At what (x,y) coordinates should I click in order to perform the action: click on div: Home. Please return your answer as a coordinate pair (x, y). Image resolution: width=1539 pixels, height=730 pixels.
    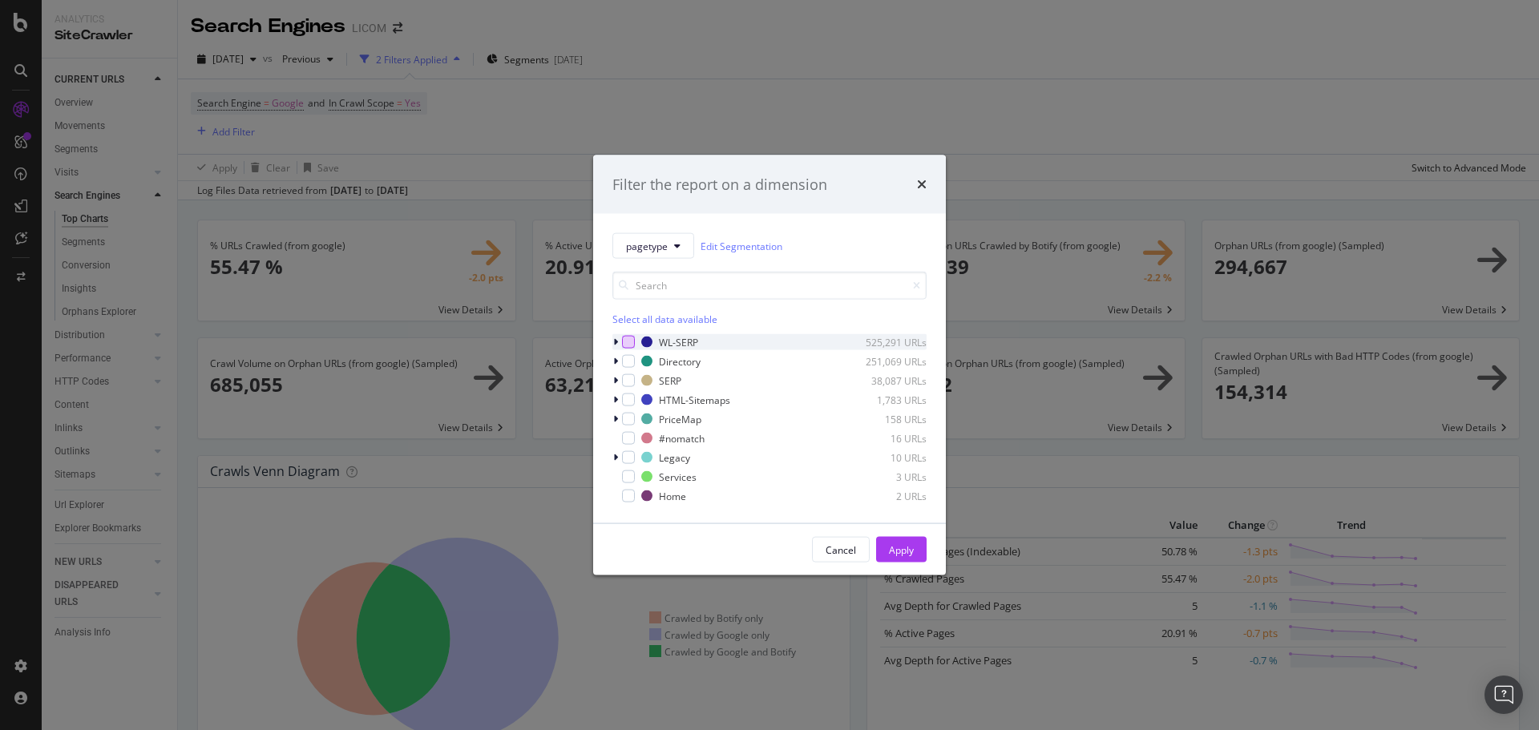
    Looking at the image, I should click on (673, 496).